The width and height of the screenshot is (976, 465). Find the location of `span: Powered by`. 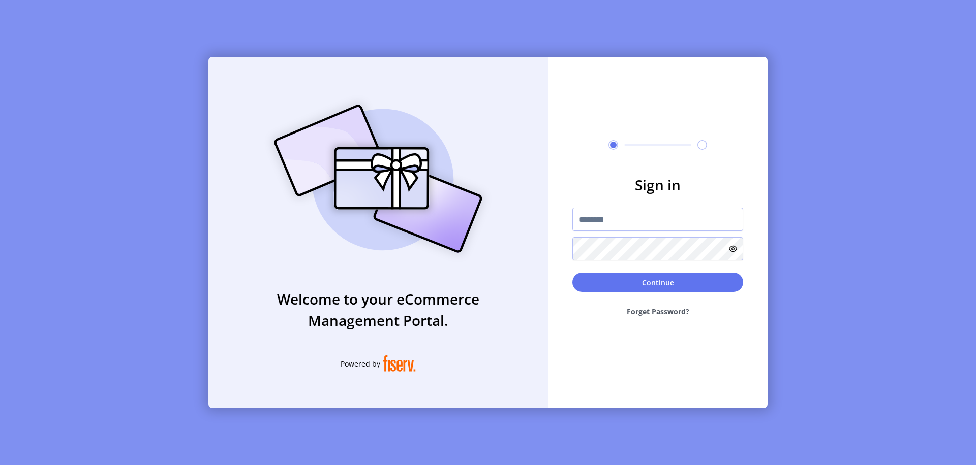

span: Powered by is located at coordinates (360, 364).